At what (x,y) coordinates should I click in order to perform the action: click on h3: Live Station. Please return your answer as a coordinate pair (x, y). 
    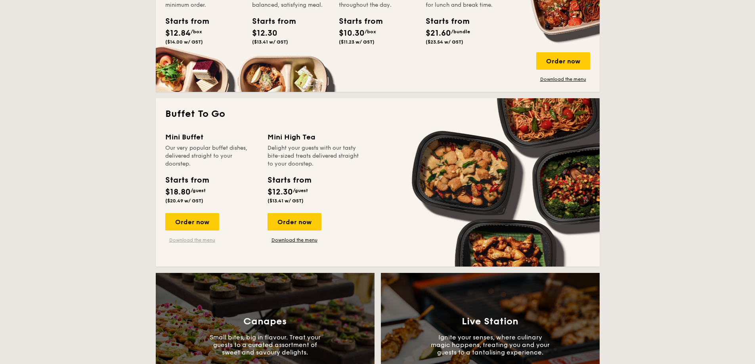
    Looking at the image, I should click on (490, 322).